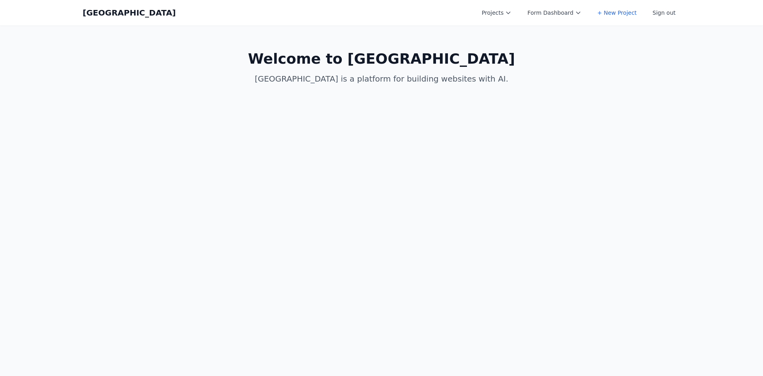 Image resolution: width=763 pixels, height=376 pixels. I want to click on button: Sign out, so click(664, 13).